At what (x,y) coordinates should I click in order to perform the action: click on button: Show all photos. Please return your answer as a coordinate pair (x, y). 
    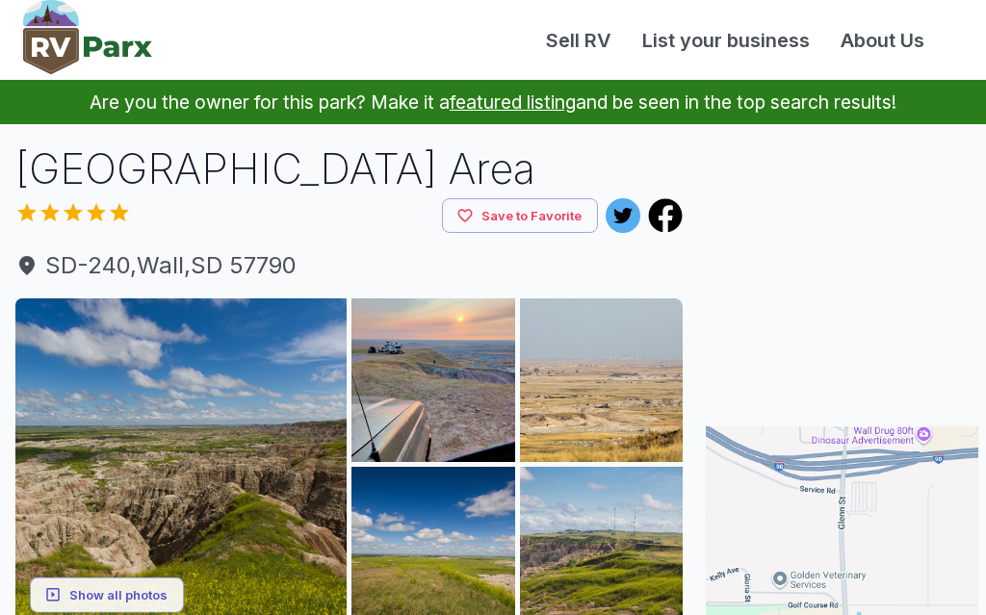
    Looking at the image, I should click on (107, 594).